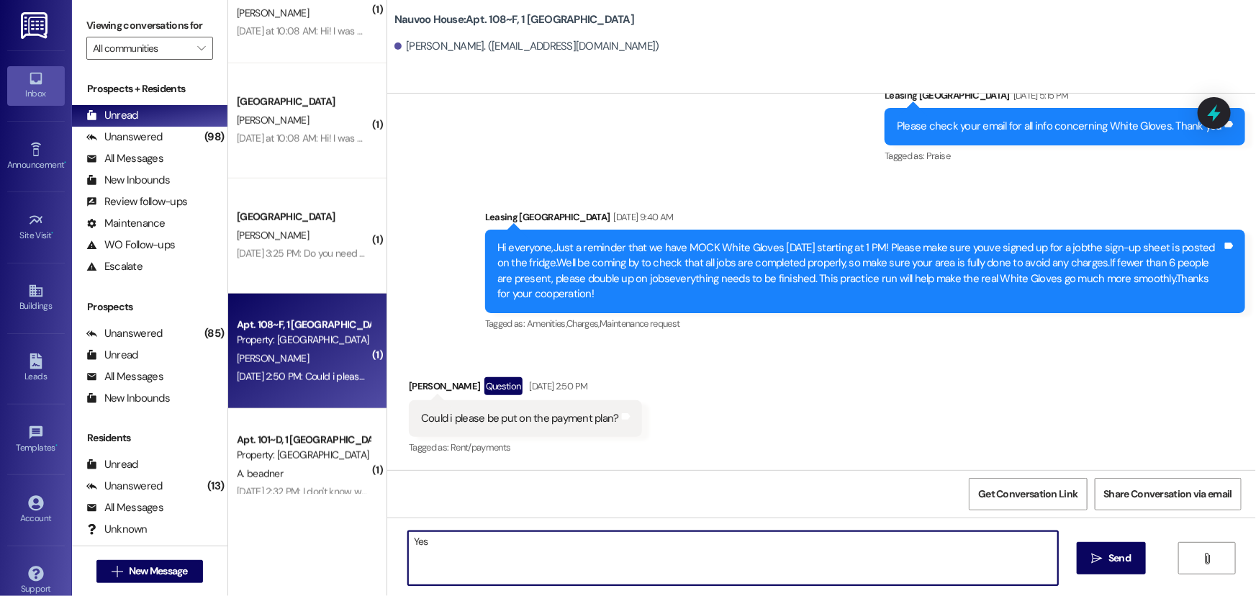  Describe the element at coordinates (1059, 126) in the screenshot. I see `div: Please check your email for all info concerning White Gloves. Thank you` at that location.